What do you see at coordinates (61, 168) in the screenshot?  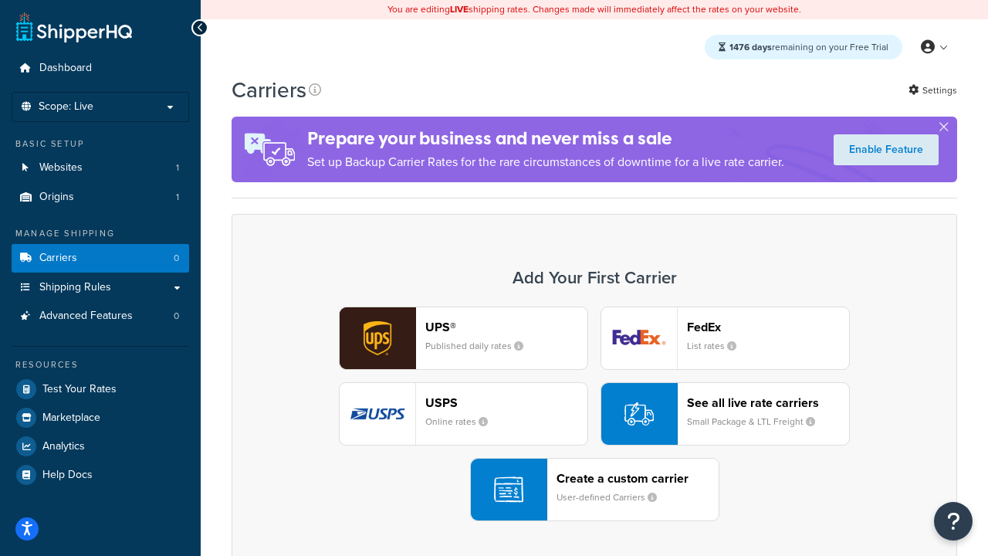 I see `span: Websites` at bounding box center [61, 168].